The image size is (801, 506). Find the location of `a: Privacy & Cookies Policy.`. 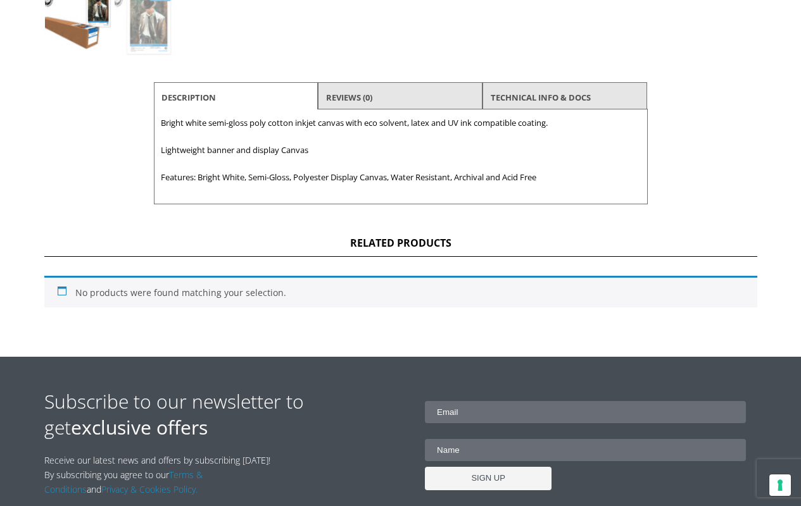

a: Privacy & Cookies Policy. is located at coordinates (149, 489).